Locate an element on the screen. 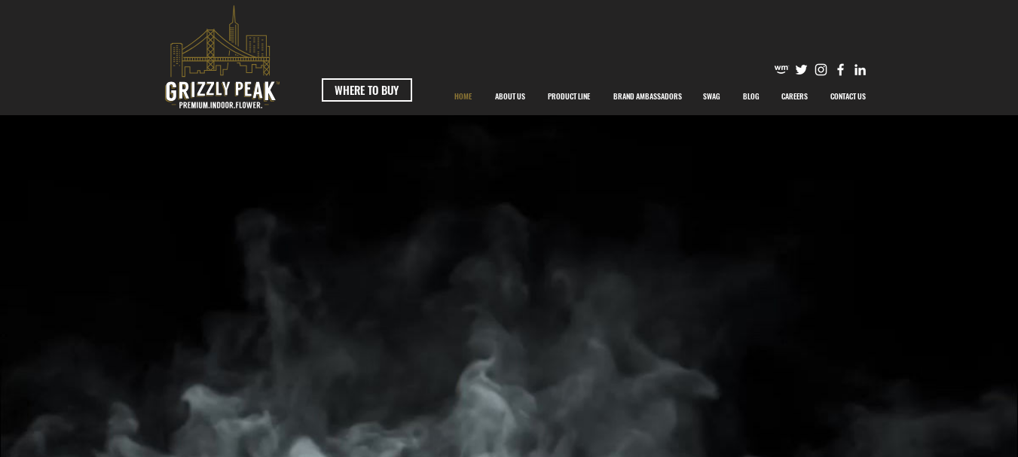 Image resolution: width=1018 pixels, height=457 pixels. a: SWAG is located at coordinates (711, 96).